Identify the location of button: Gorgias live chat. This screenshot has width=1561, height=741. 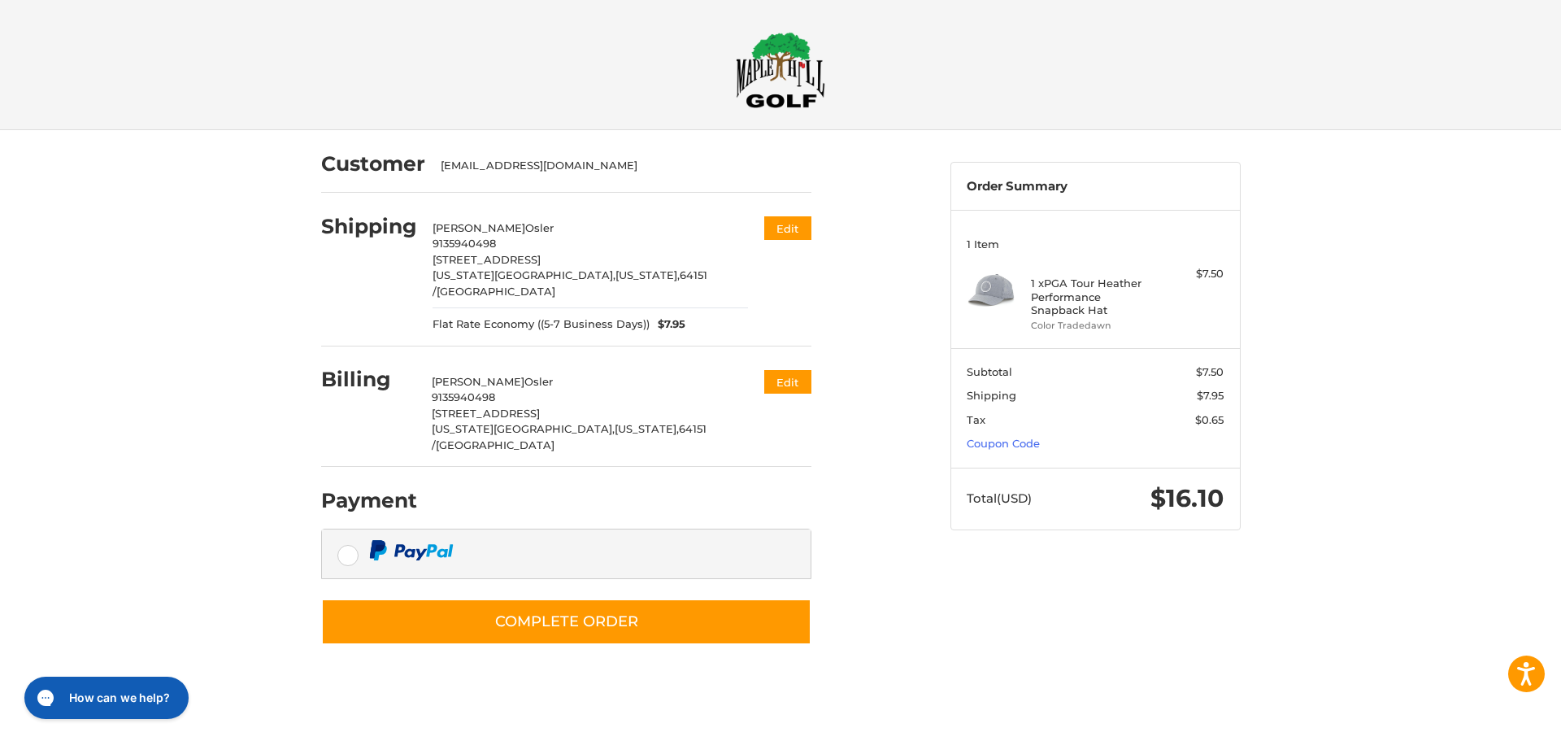
(90, 27).